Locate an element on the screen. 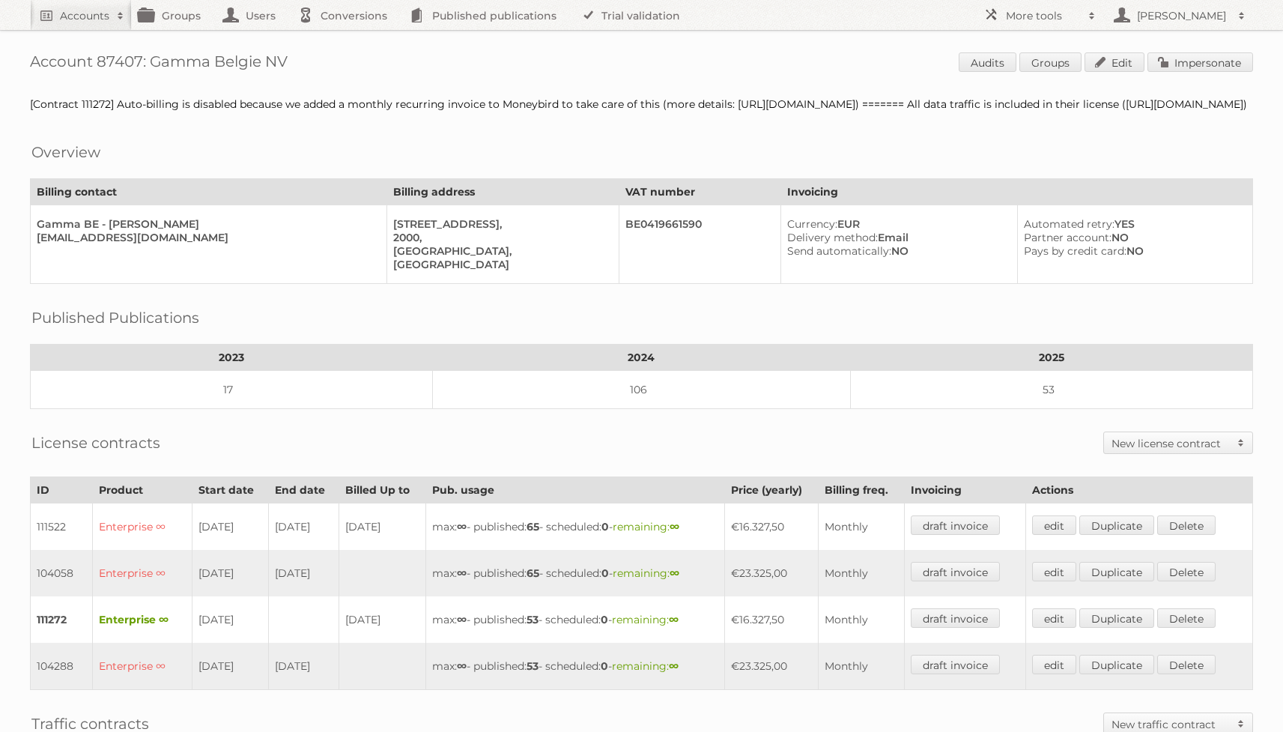  h1: Account 87407: Gamma Belgie NV is located at coordinates (641, 64).